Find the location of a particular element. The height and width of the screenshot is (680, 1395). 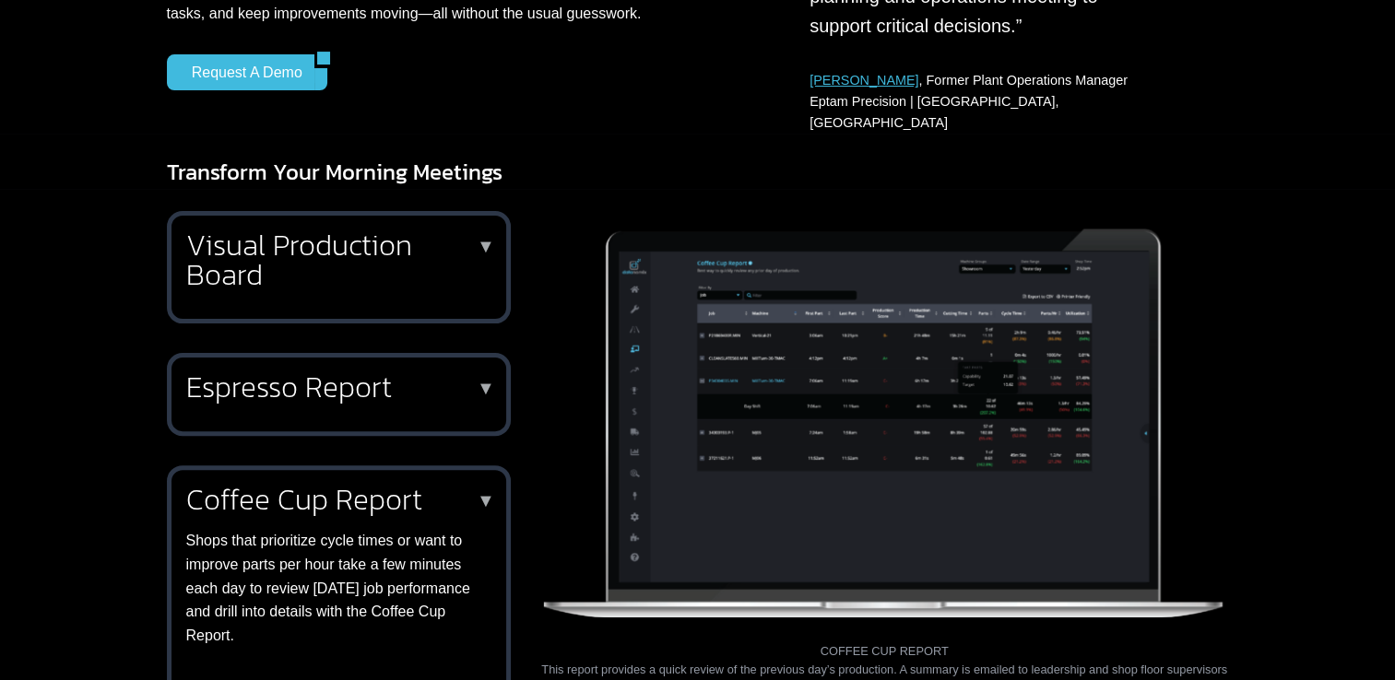

span: Phone number is located at coordinates (456, 85).